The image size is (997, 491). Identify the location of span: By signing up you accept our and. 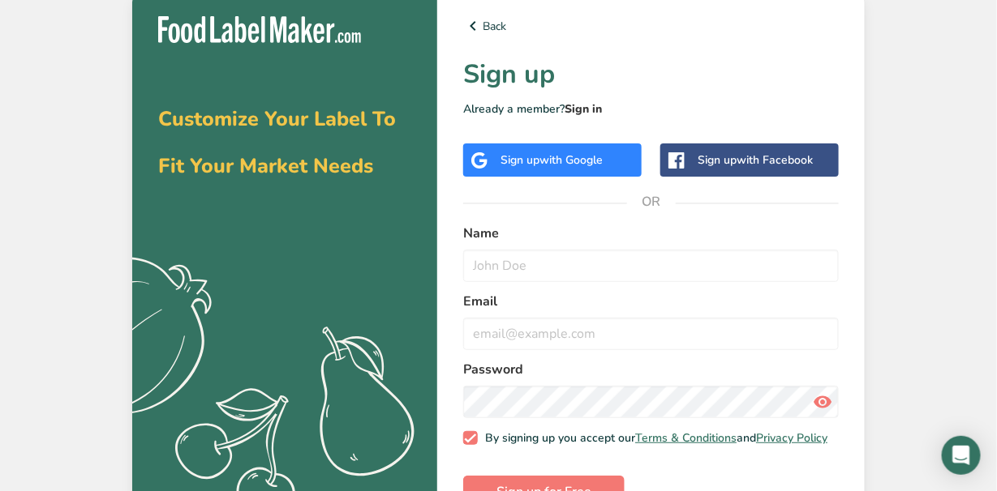
(653, 439).